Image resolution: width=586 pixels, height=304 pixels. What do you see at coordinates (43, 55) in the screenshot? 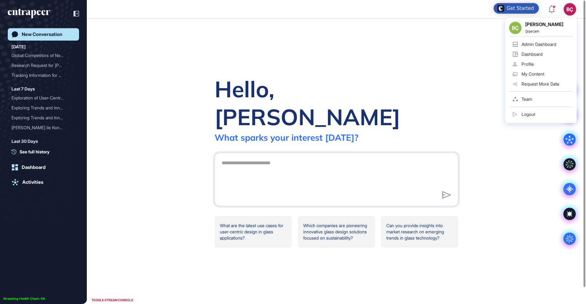
I see `div: Global Competitors of New Look` at bounding box center [43, 55].